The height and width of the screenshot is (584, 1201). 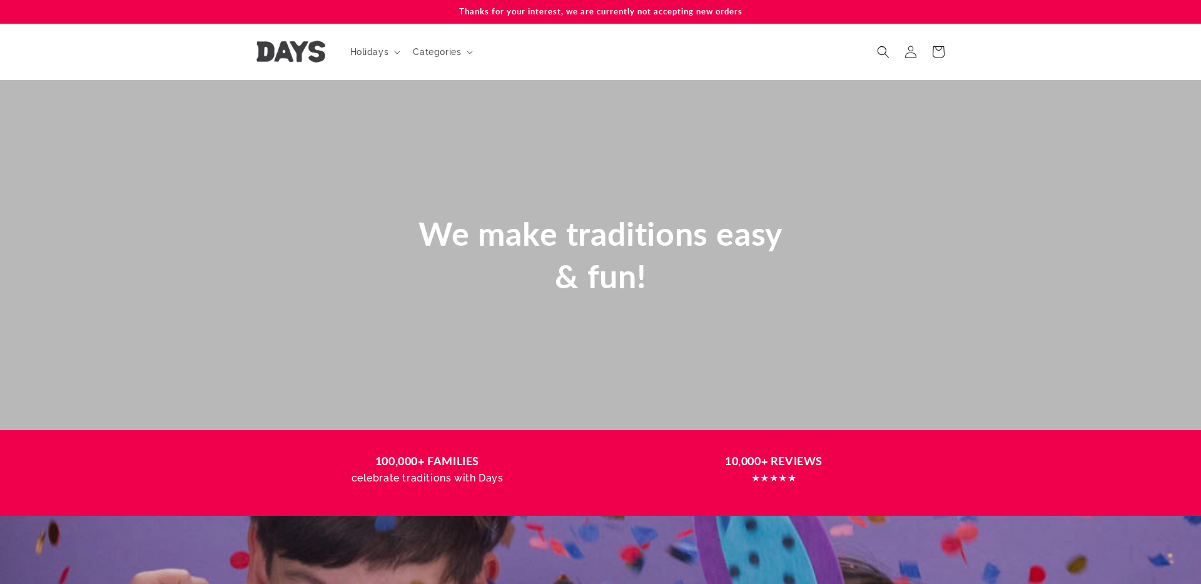 What do you see at coordinates (442, 52) in the screenshot?
I see `summary: Categories` at bounding box center [442, 52].